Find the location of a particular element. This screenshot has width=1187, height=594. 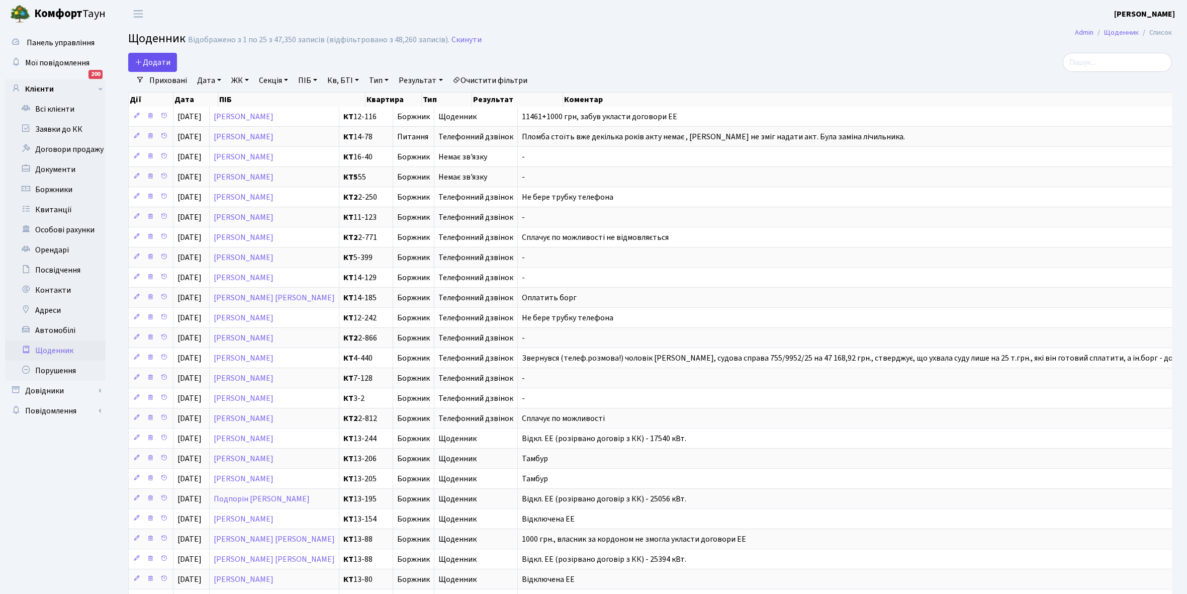

span: Тамбур is located at coordinates (535, 459).